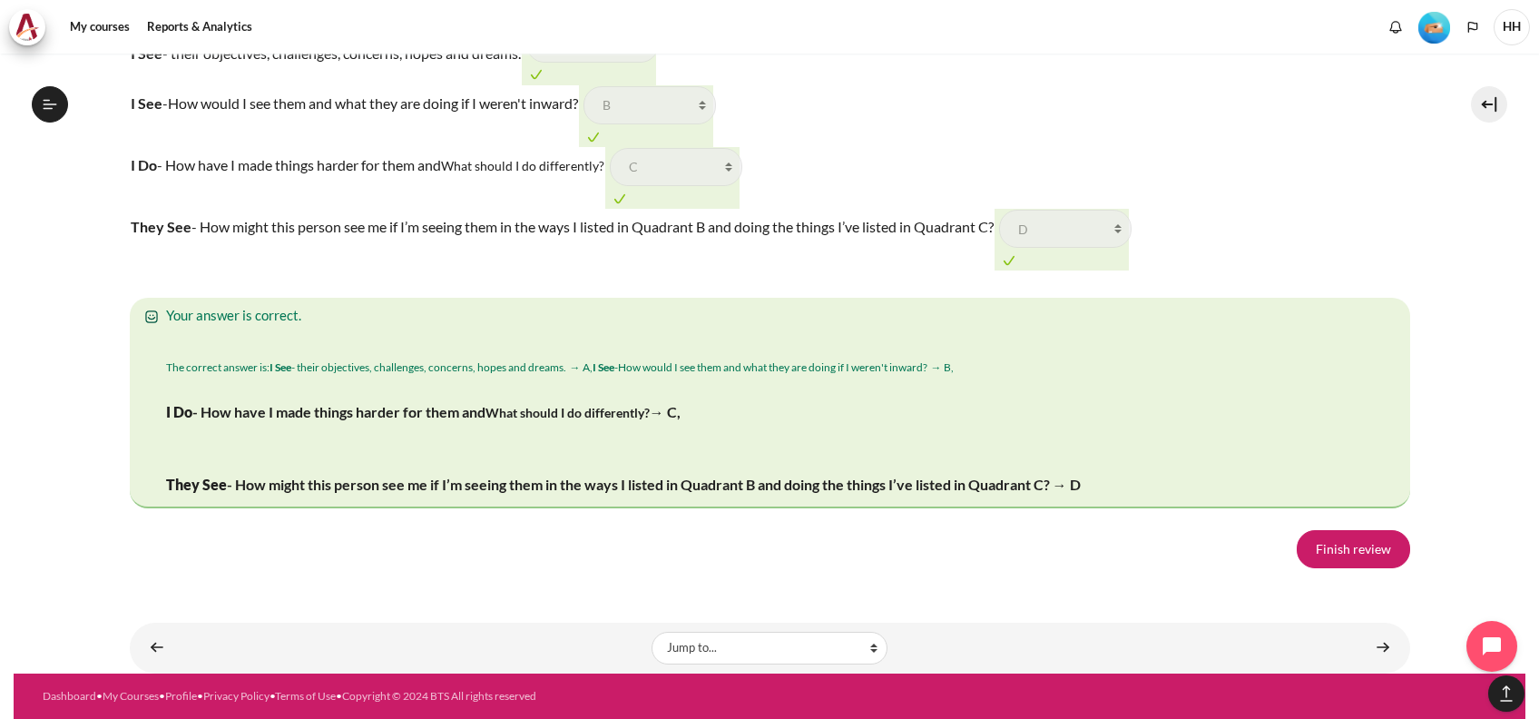  I want to click on a: Finish review, so click(1353, 549).